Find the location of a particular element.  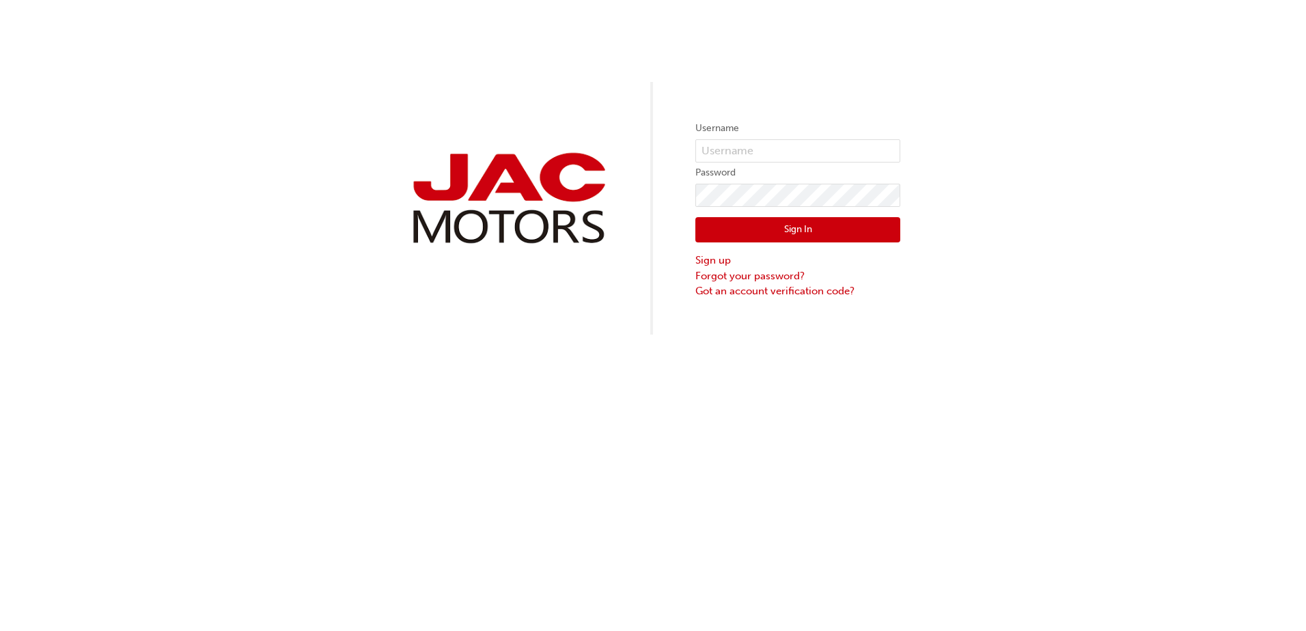

a: Sign up is located at coordinates (798, 260).